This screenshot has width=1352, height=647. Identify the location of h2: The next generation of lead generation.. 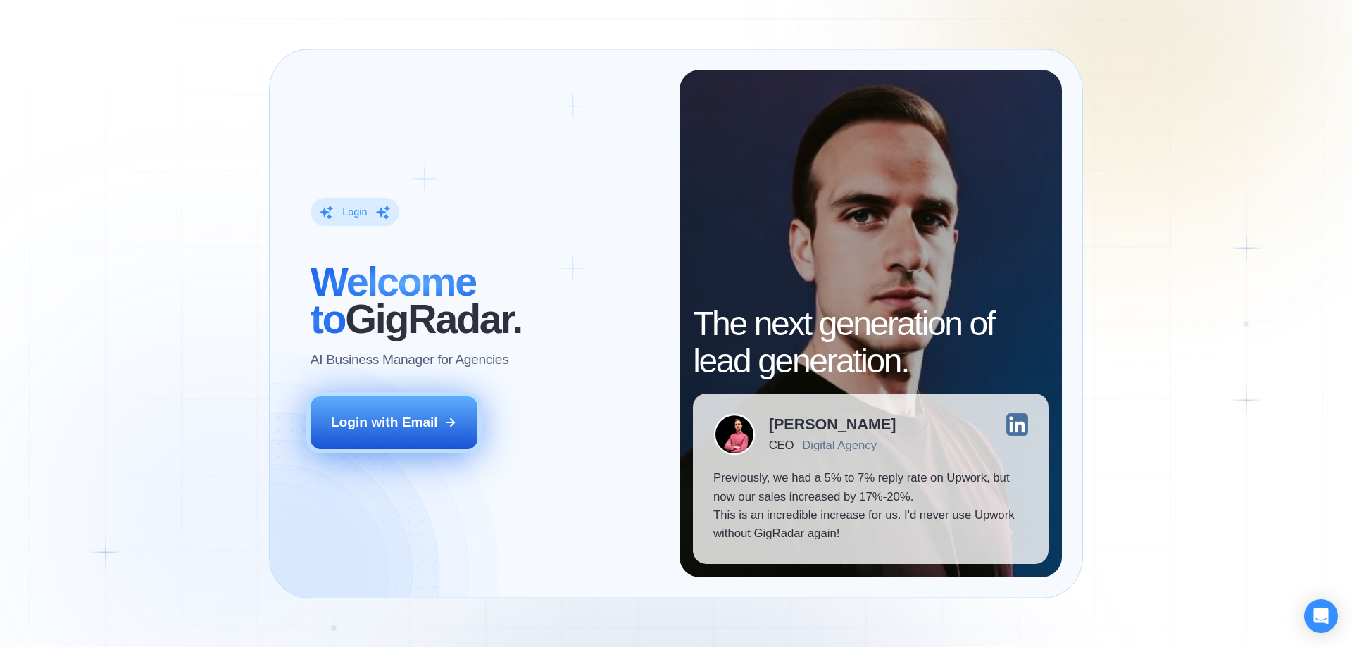
(871, 343).